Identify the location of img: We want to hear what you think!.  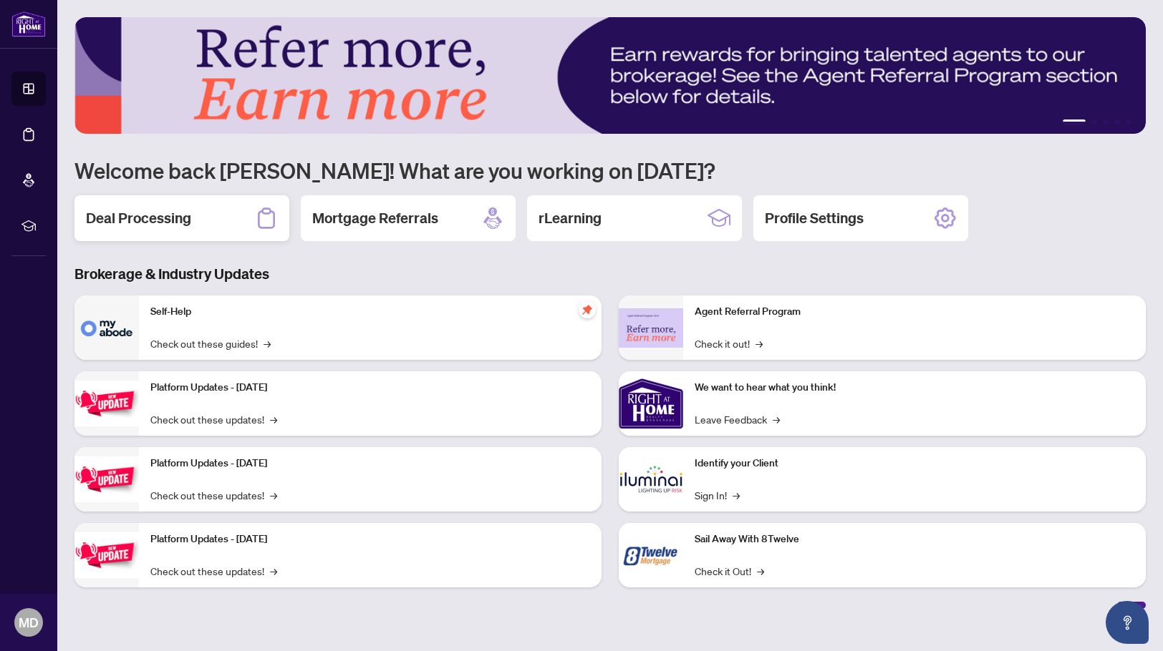
(651, 404).